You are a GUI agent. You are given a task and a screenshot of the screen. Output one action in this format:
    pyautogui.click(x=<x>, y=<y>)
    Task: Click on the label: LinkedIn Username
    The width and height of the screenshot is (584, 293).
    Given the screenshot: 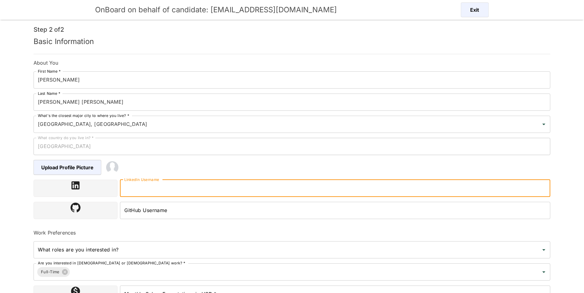 What is the action you would take?
    pyautogui.click(x=142, y=180)
    